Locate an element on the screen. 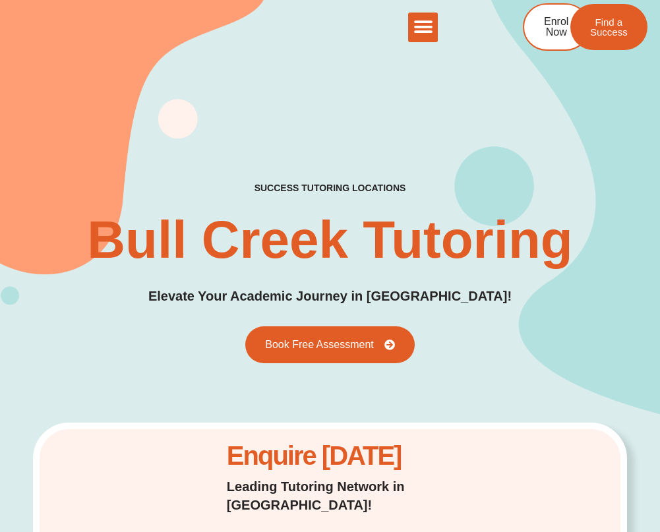 The width and height of the screenshot is (660, 532). a: Book Free Assessment is located at coordinates (330, 345).